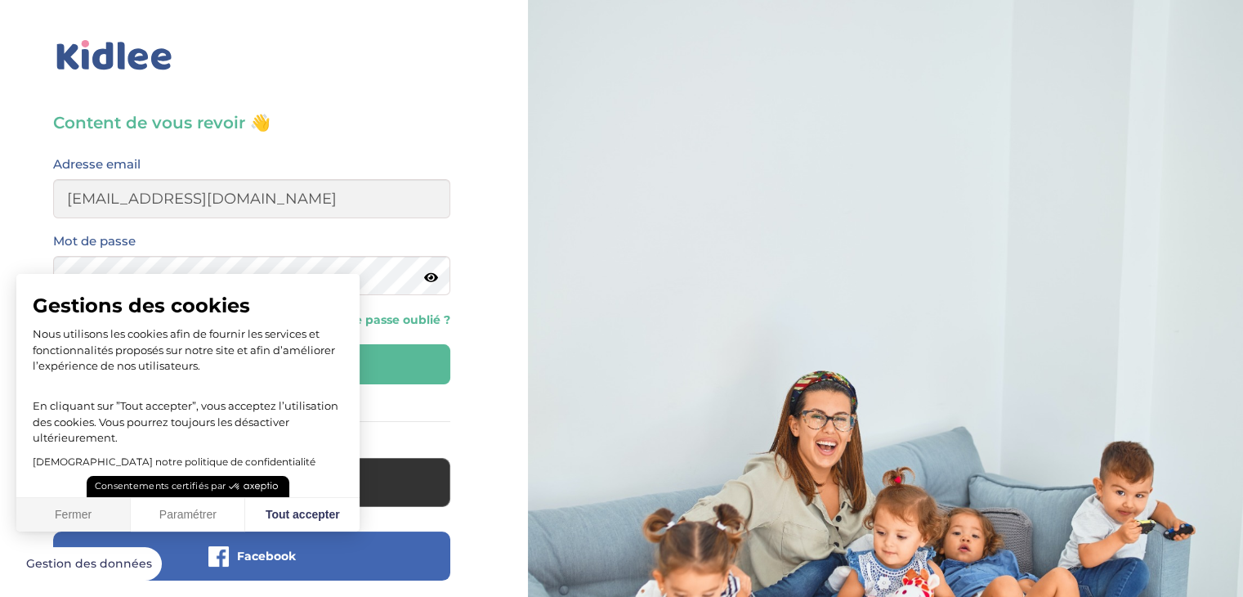 The image size is (1243, 597). What do you see at coordinates (114, 56) in the screenshot?
I see `img: logo_kidlee_bleu` at bounding box center [114, 56].